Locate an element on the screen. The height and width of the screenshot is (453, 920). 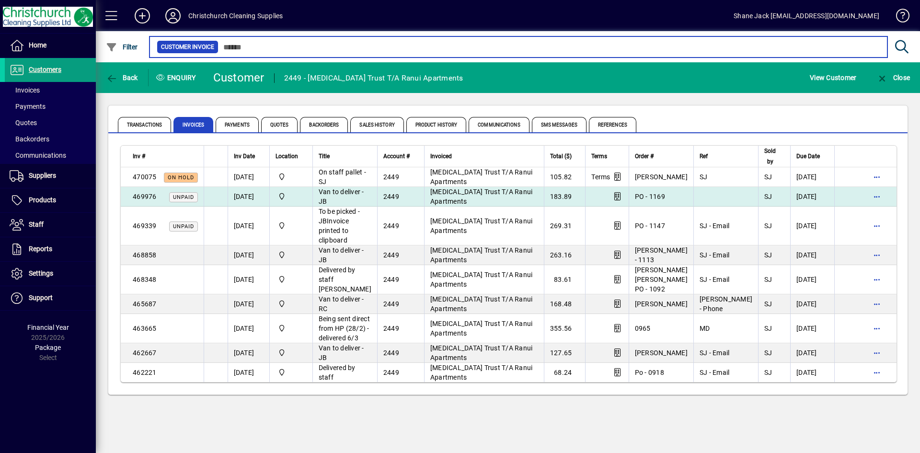
td: 168.48 is located at coordinates (564, 304).